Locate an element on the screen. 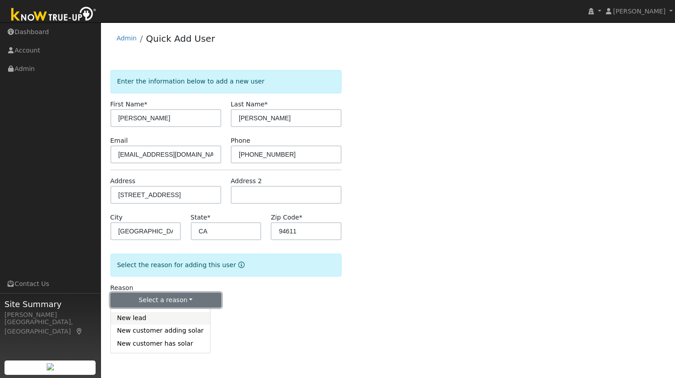 This screenshot has width=675, height=378. span: Site Summary is located at coordinates (50, 304).